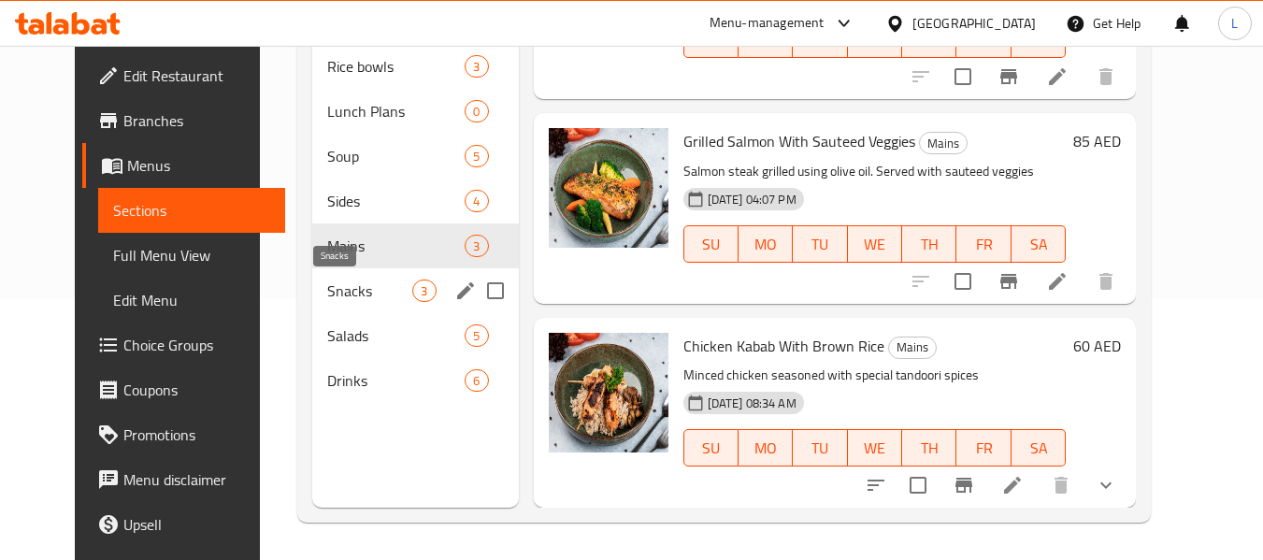 The width and height of the screenshot is (1263, 560). Describe the element at coordinates (799, 141) in the screenshot. I see `span: Grilled Salmon With Sauteed Veggies` at that location.